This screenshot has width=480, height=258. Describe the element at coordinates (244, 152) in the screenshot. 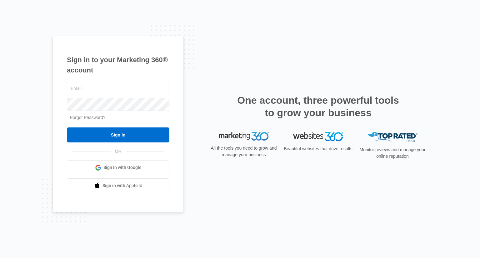

I see `p: All the tools you need to grow and manage your business` at that location.